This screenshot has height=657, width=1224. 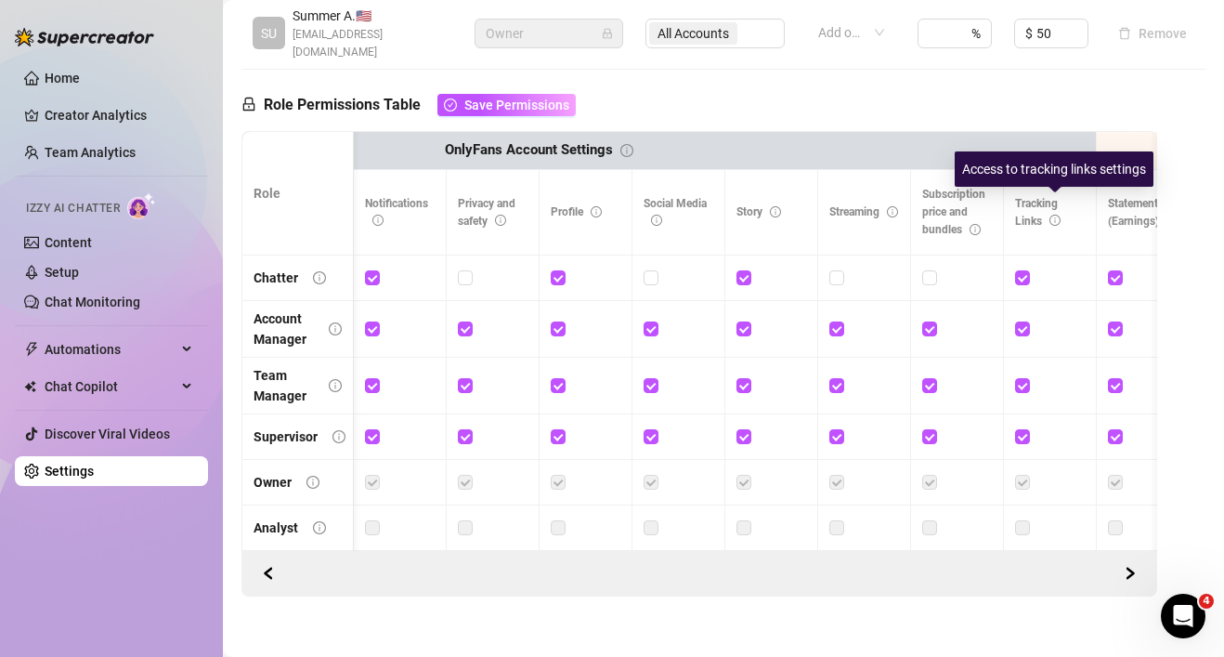 I want to click on span: Story, so click(x=759, y=212).